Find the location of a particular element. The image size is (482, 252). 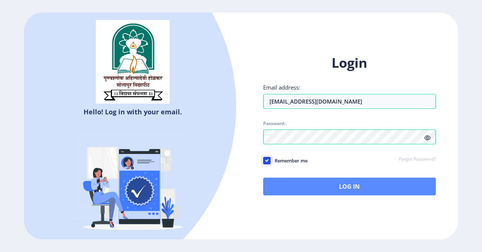

h1: Login is located at coordinates (349, 63).